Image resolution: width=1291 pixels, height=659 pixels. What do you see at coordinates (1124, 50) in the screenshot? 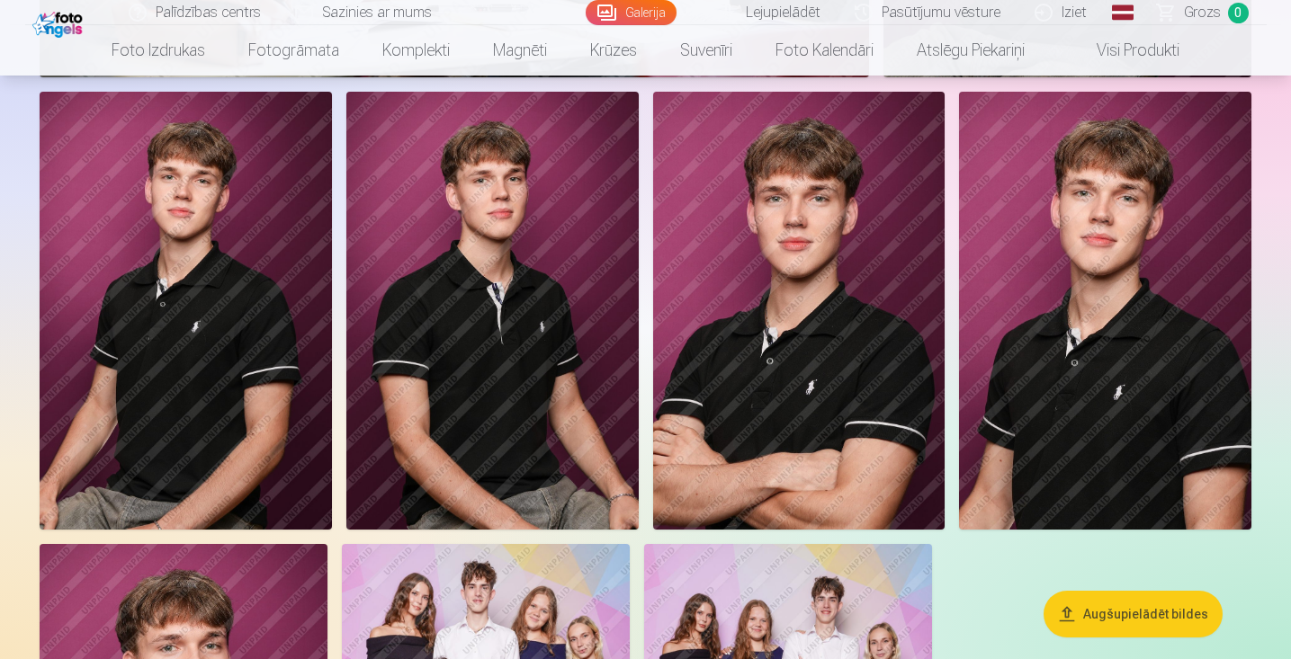
I see `a: Visi produkti` at bounding box center [1124, 50].